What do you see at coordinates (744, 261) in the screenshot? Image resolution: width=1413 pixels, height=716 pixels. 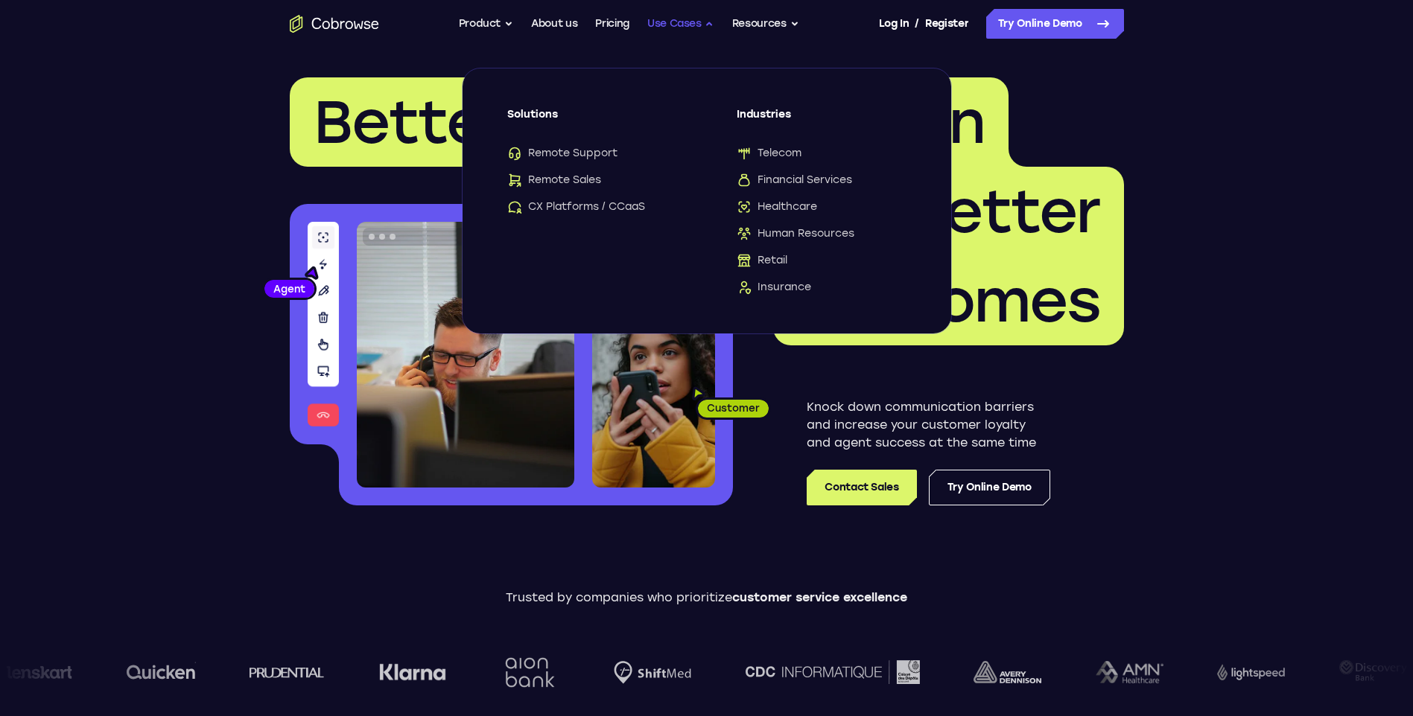 I see `img: Retail` at bounding box center [744, 261].